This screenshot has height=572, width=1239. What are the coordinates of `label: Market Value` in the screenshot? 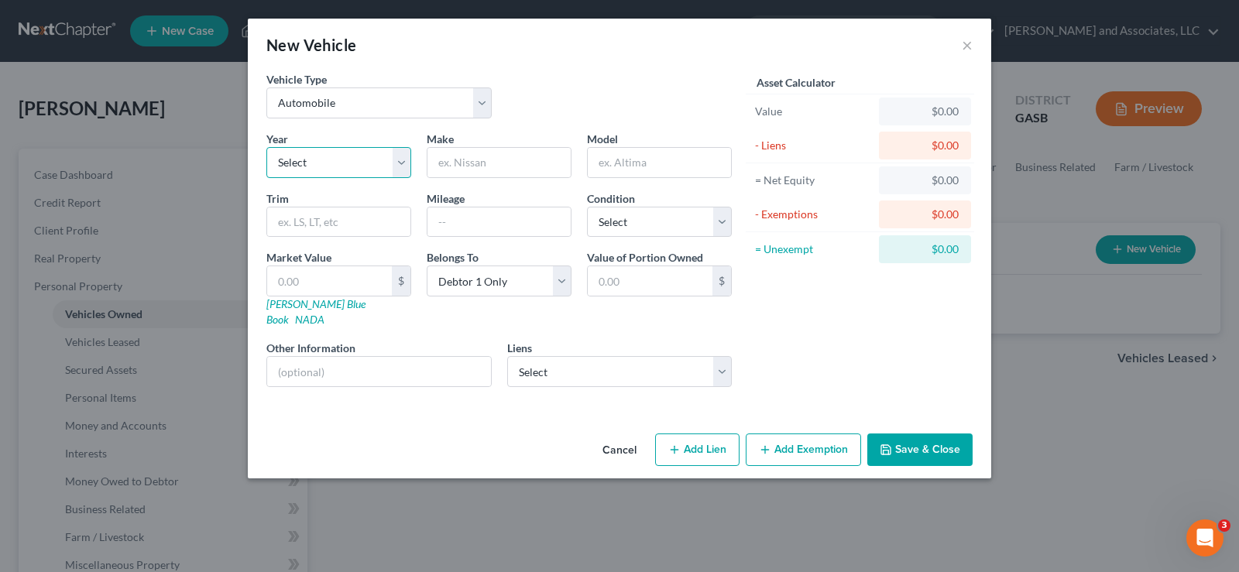 It's located at (299, 257).